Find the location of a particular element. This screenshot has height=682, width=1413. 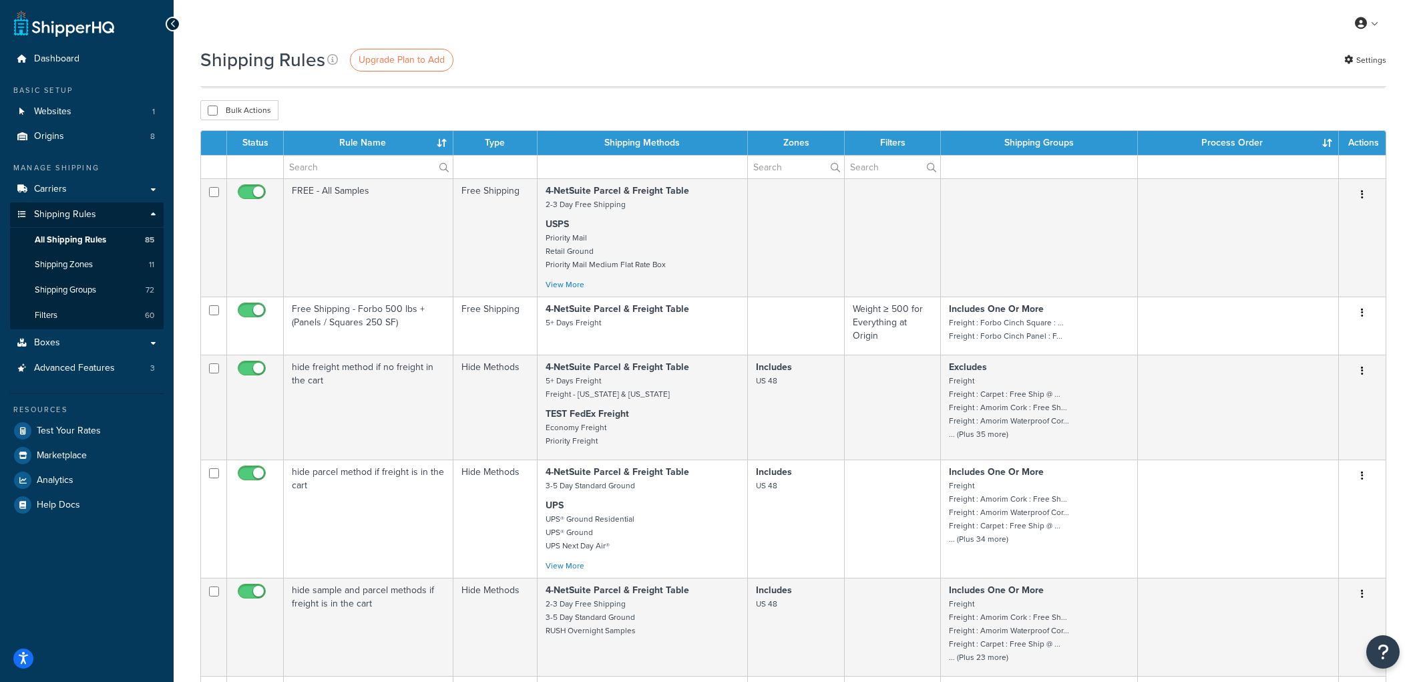

span: 11 is located at coordinates (152, 264).